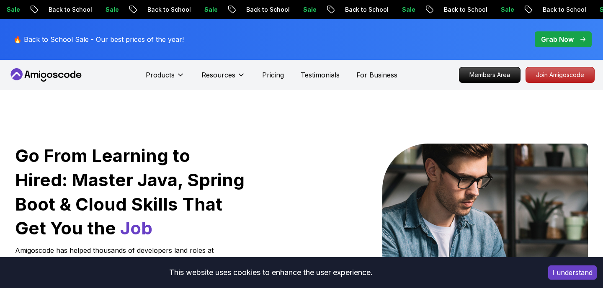 This screenshot has width=603, height=288. What do you see at coordinates (223, 78) in the screenshot?
I see `button: Resources` at bounding box center [223, 78].